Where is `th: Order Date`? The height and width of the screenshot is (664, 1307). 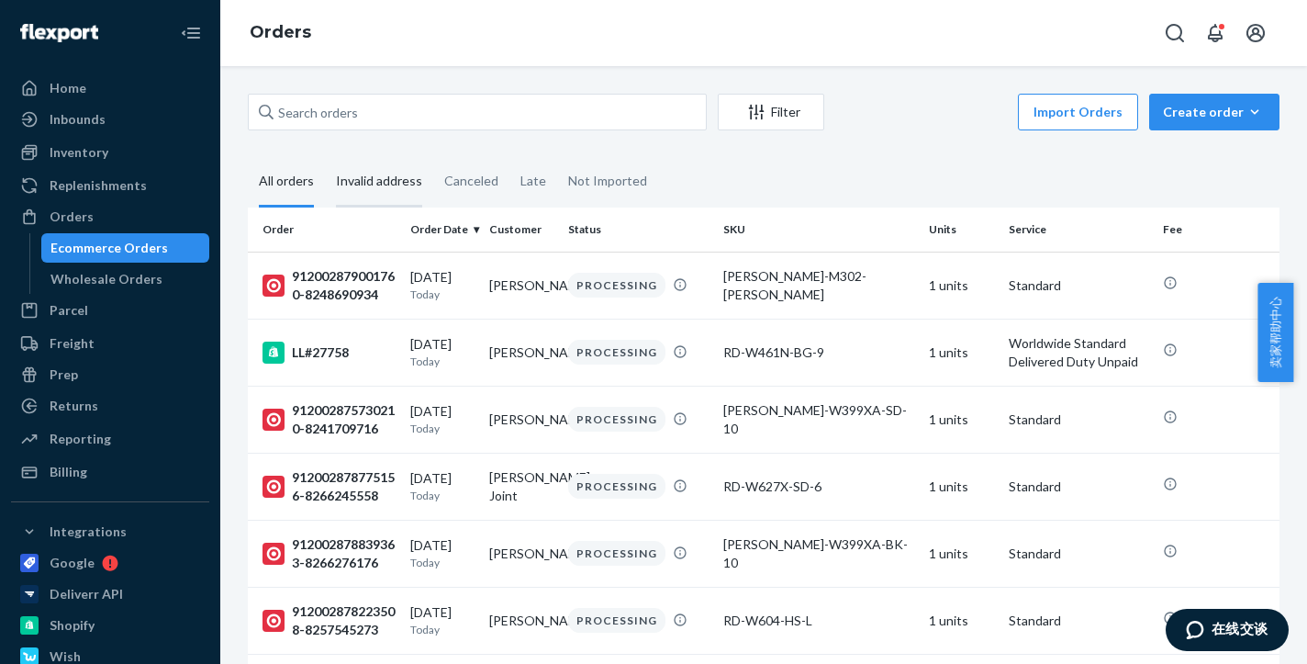 th: Order Date is located at coordinates (443, 230).